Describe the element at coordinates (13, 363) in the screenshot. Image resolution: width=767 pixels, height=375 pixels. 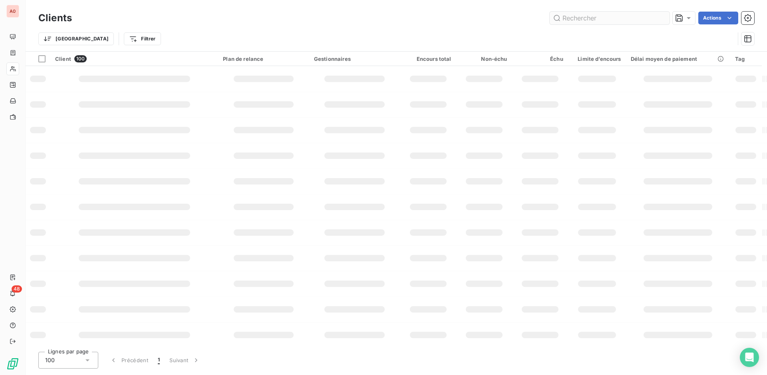
I see `img: Logo LeanPay` at that location.